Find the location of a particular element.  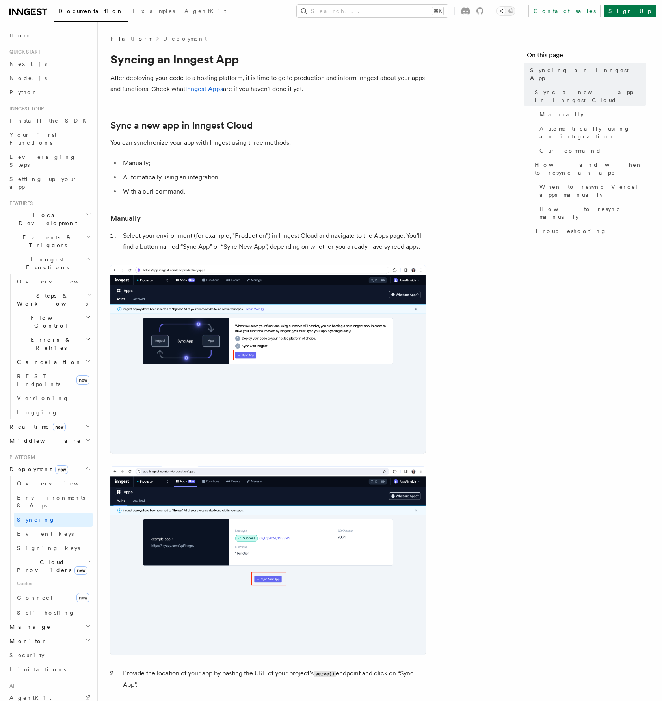

span: When to resync Vercel apps manually is located at coordinates (593, 191).